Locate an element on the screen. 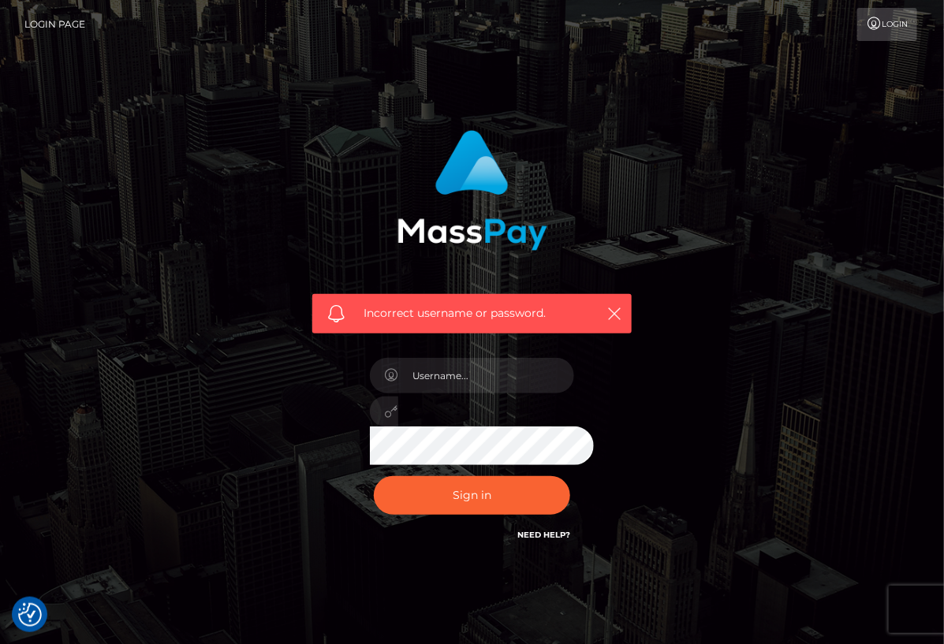 This screenshot has height=644, width=944. a: Login is located at coordinates (887, 24).